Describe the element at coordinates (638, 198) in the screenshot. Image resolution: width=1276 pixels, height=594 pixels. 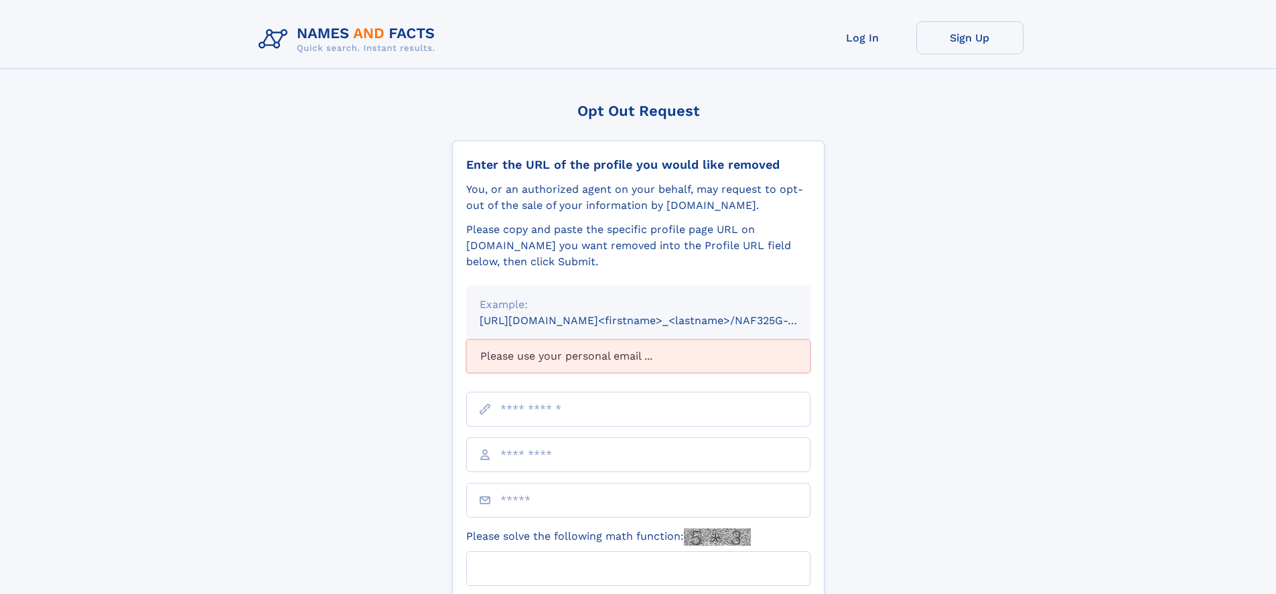
I see `div: You, or an authorized agent on your behalf, may request to opt-out of the sale of your informatio...` at that location.